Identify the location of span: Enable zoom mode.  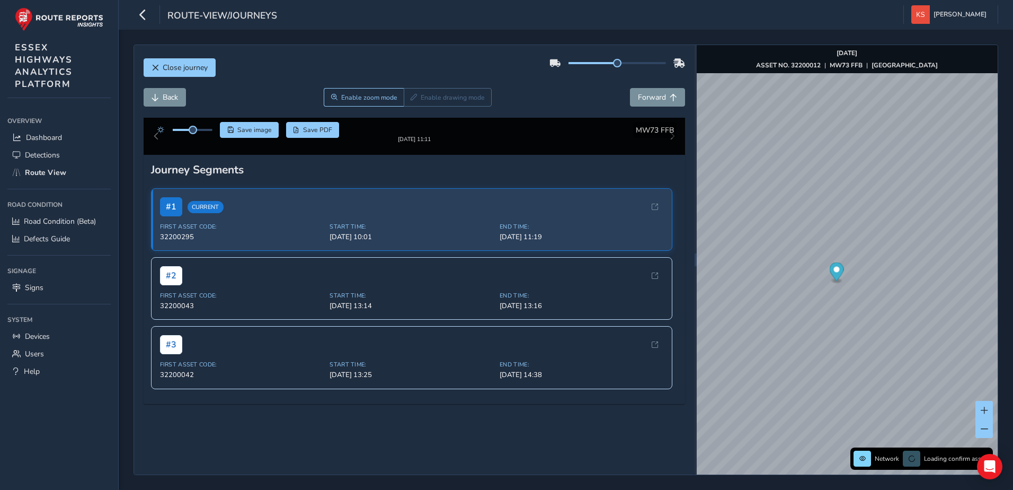
(369, 97).